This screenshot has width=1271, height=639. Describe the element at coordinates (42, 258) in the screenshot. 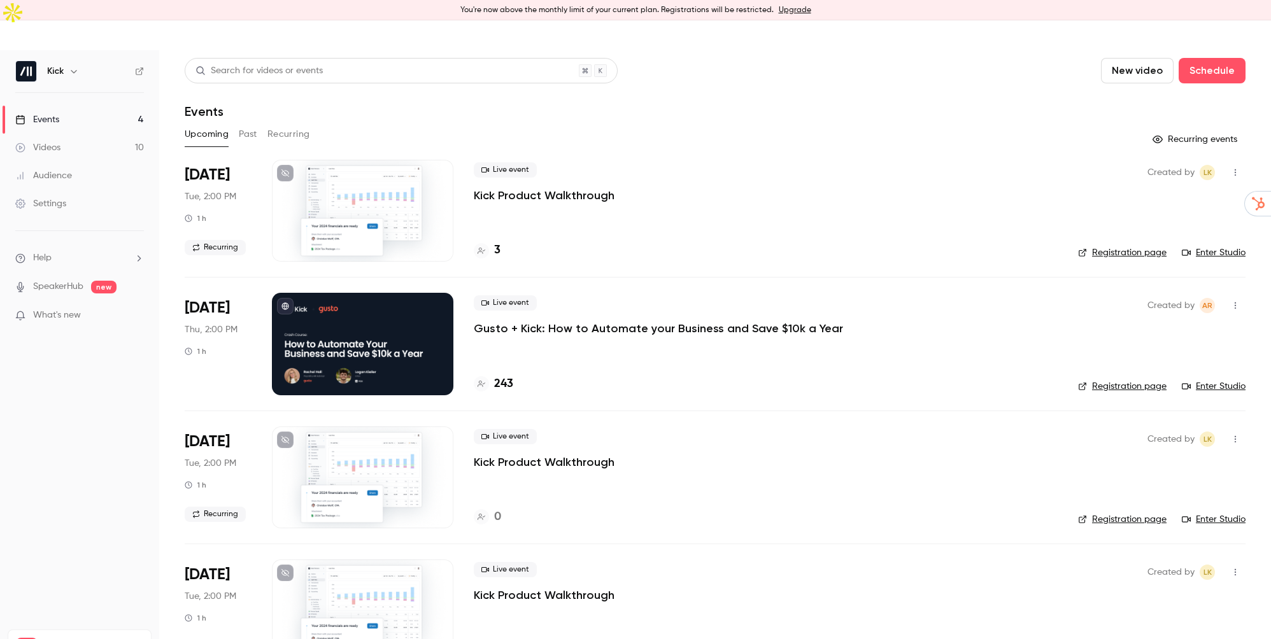

I see `span: Help` at that location.